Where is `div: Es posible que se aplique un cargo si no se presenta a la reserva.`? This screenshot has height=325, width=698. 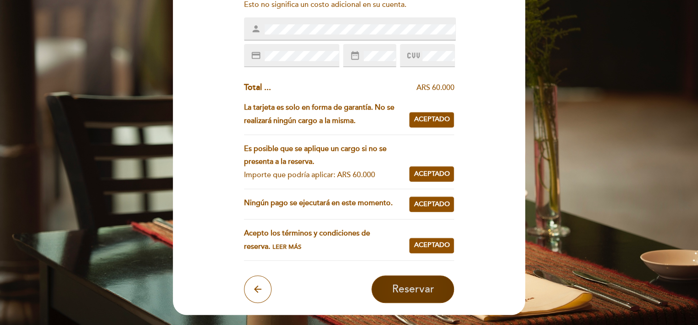
div: Es posible que se aplique un cargo si no se presenta a la reserva. is located at coordinates (323, 155).